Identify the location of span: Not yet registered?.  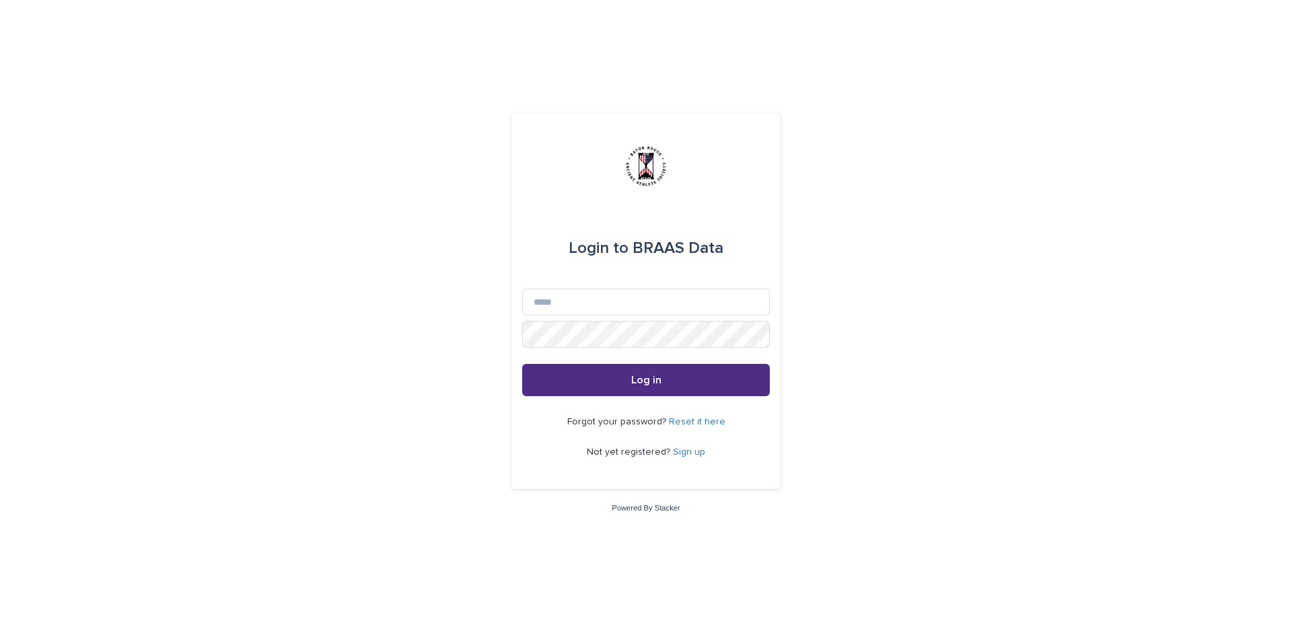
(630, 452).